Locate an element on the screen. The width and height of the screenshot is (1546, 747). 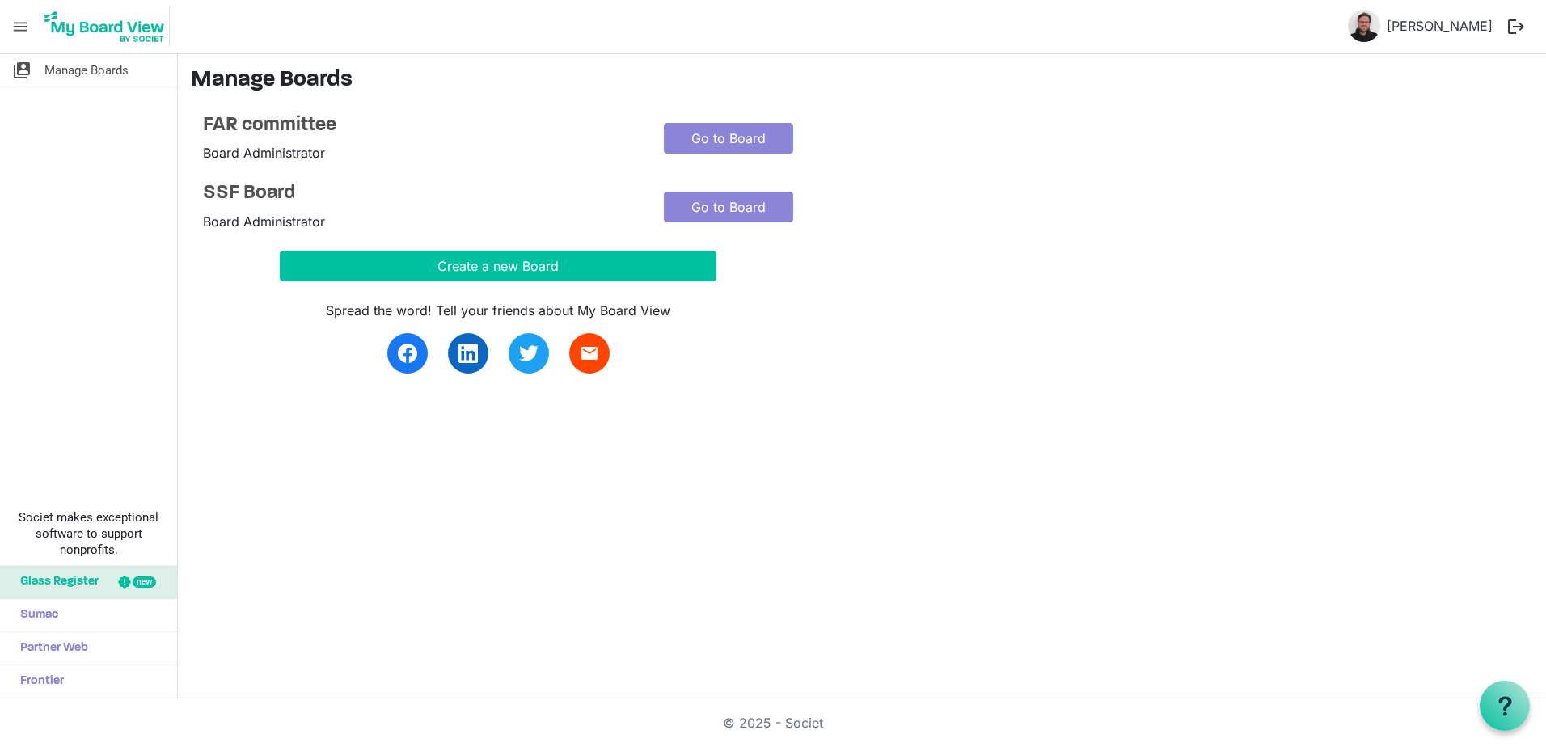
a: © 2025 - Societ is located at coordinates (773, 723).